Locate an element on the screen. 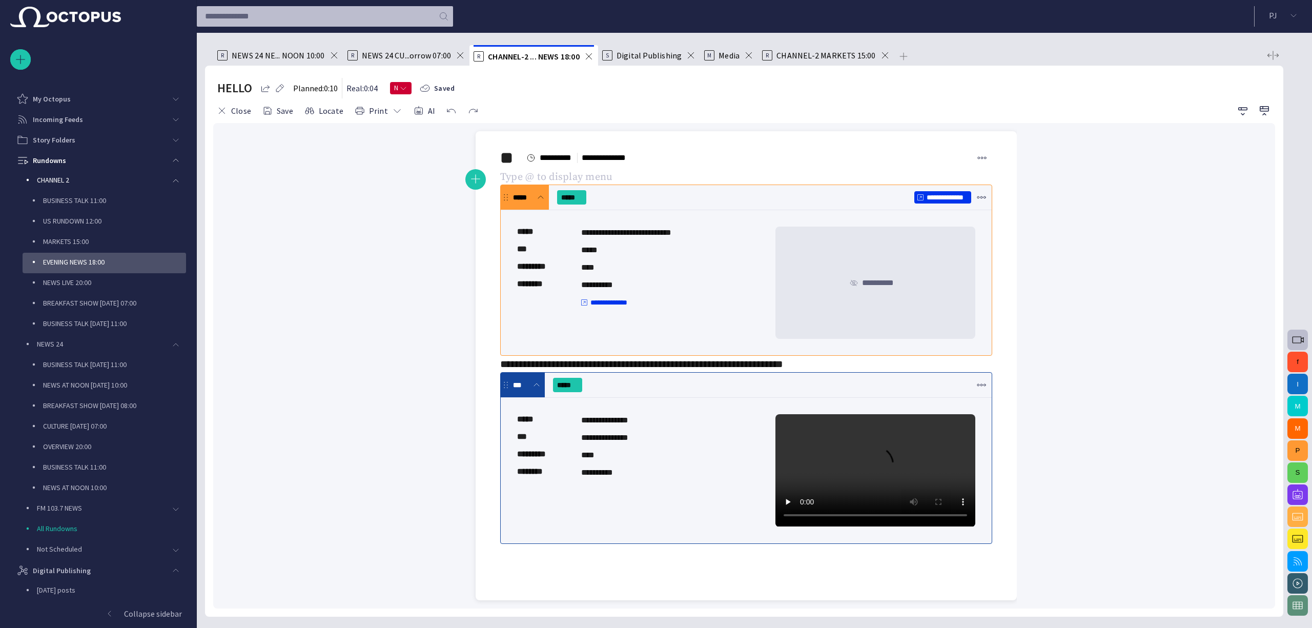  p: S is located at coordinates (607, 55).